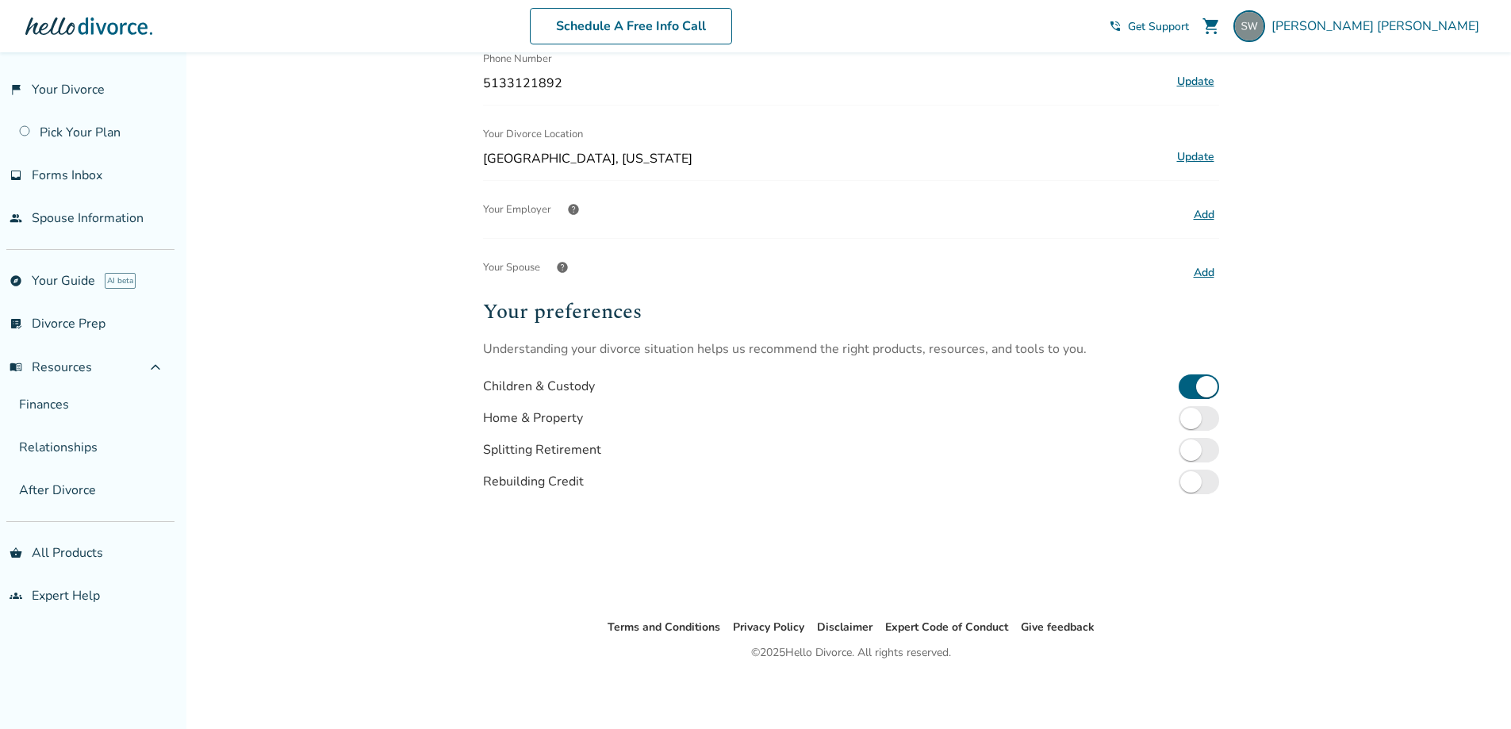 The height and width of the screenshot is (729, 1511). I want to click on span: flag_2, so click(16, 90).